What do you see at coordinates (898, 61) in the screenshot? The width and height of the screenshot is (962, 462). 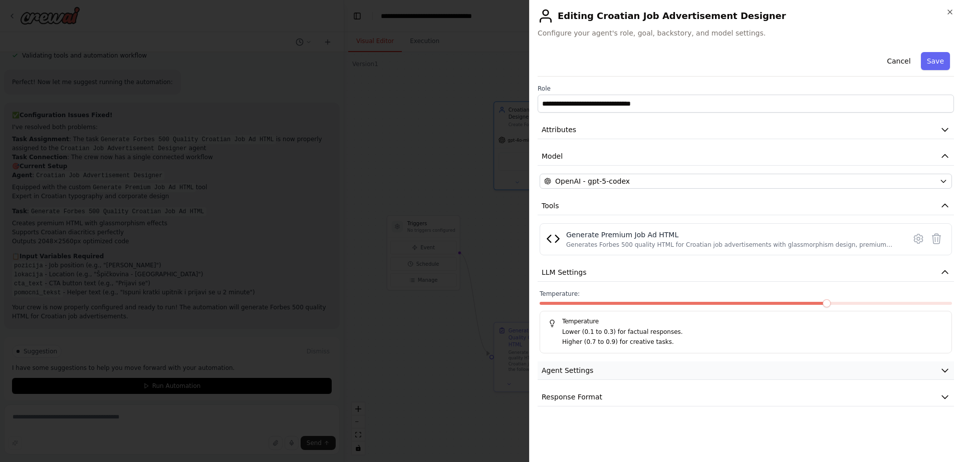 I see `button: Cancel` at bounding box center [898, 61].